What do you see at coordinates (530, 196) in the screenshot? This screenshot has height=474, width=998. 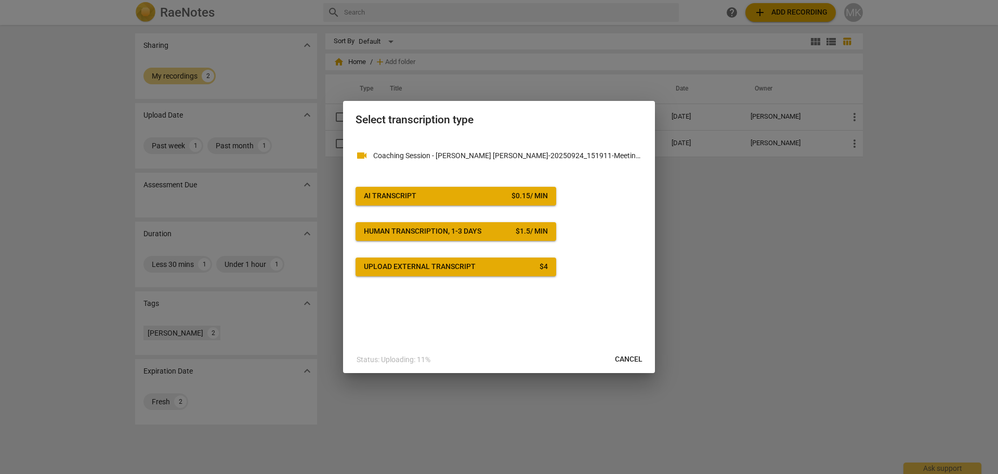 I see `div: $ 0.15 / min` at bounding box center [530, 196].